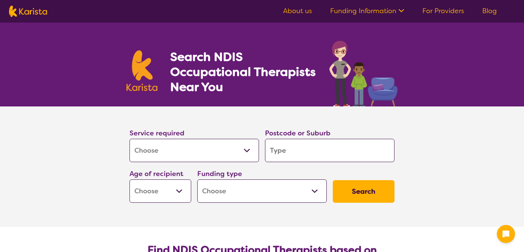 The image size is (524, 252). I want to click on a: Funding Information, so click(367, 11).